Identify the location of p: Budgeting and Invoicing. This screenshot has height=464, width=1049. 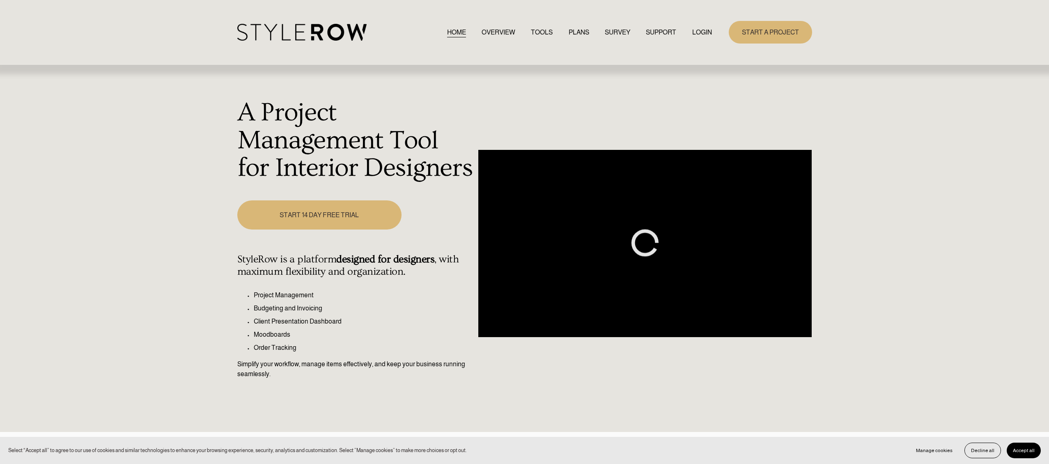
(364, 308).